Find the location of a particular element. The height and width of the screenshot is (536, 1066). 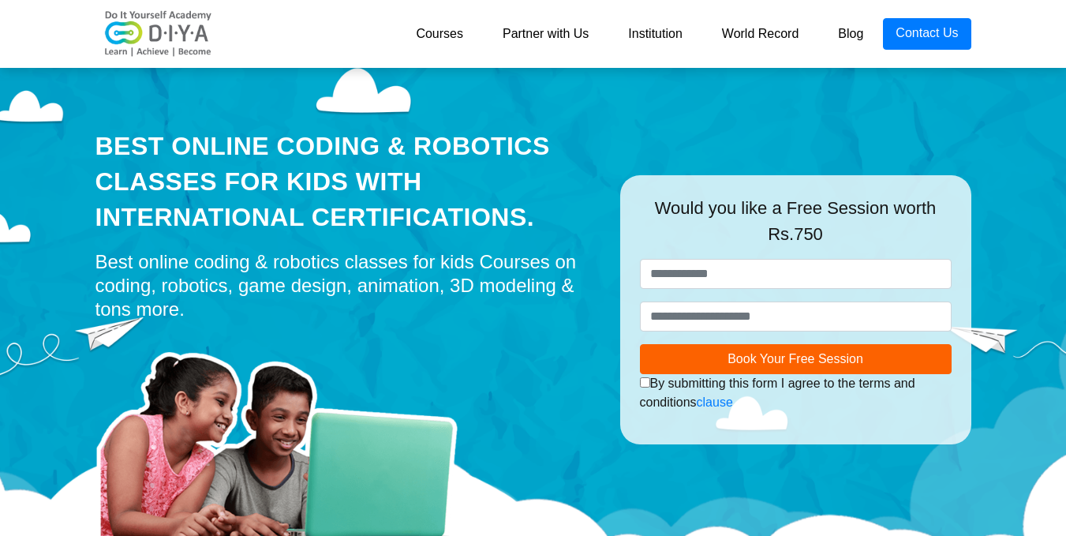

a: clause is located at coordinates (715, 402).